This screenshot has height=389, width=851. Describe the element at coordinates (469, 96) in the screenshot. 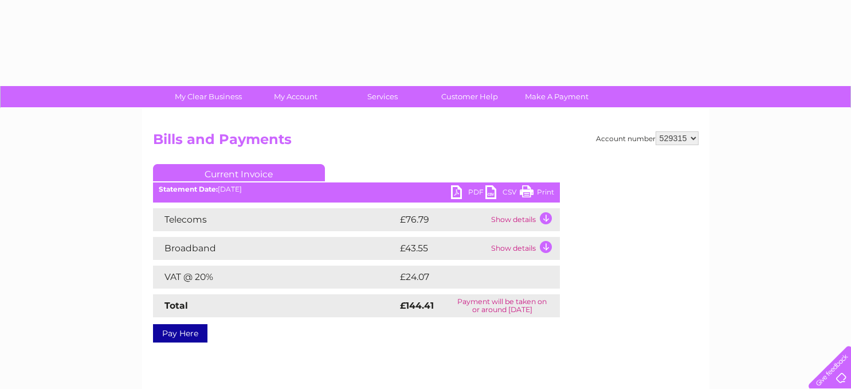

I see `a: Customer Help` at that location.